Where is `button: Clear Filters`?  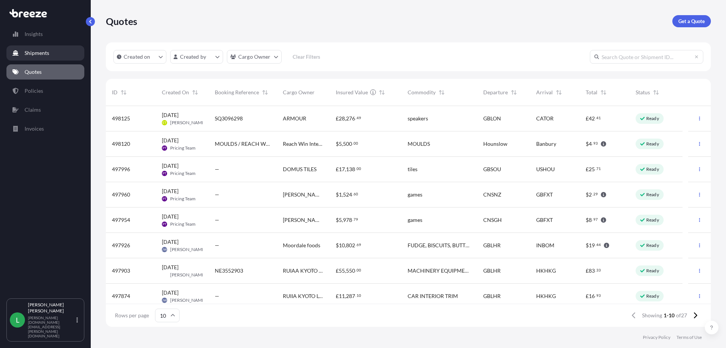
button: Clear Filters is located at coordinates (307, 57).